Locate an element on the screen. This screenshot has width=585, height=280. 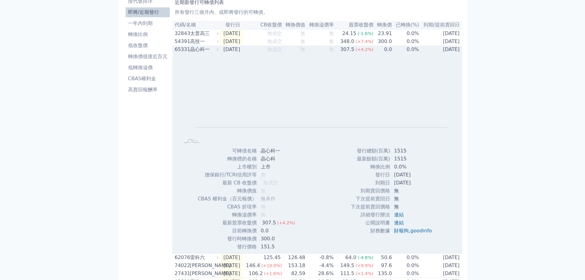
li: 即將/近期發行 is located at coordinates (148, 12).